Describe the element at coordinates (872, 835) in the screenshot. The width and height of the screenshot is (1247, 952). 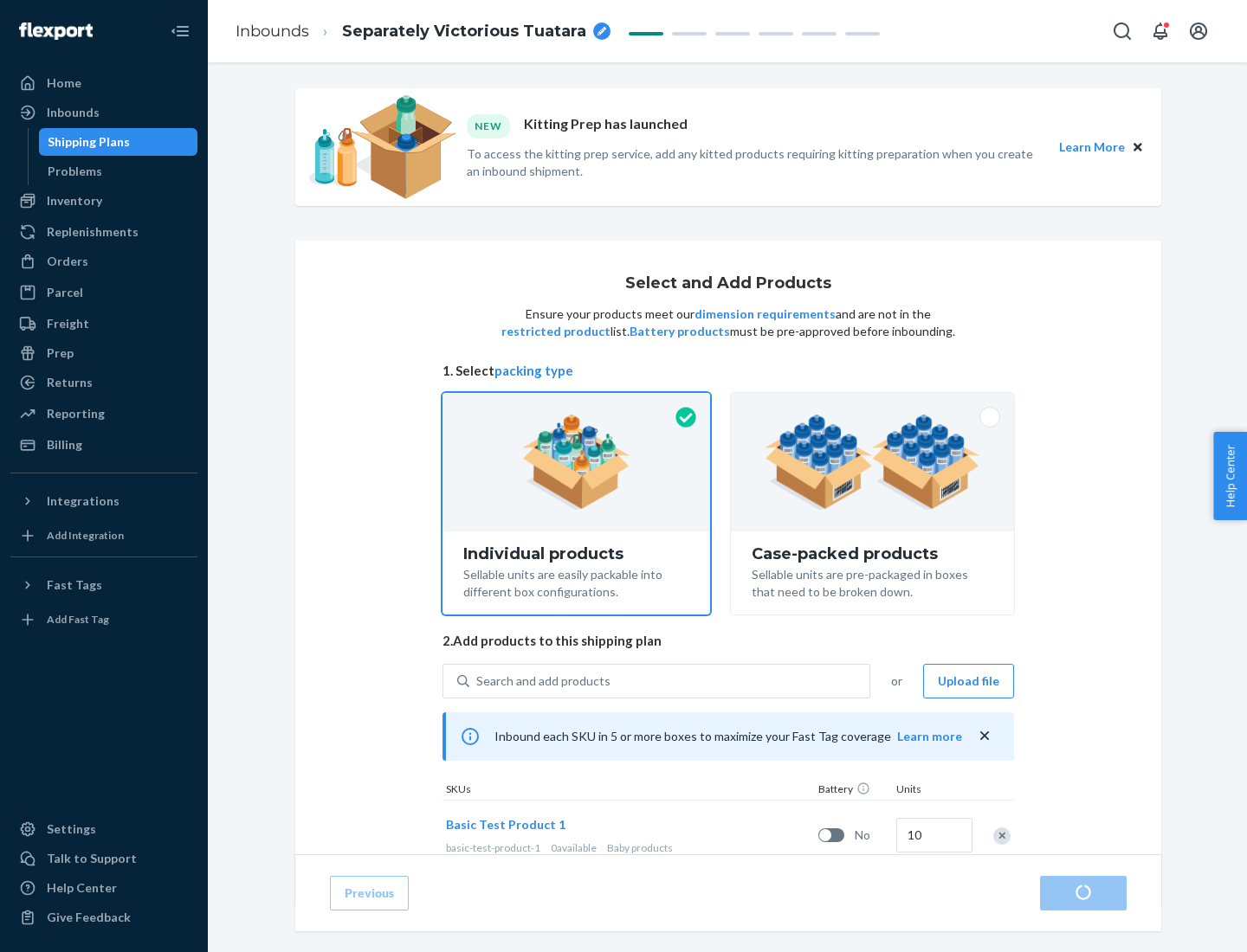
I see `span: No` at that location.